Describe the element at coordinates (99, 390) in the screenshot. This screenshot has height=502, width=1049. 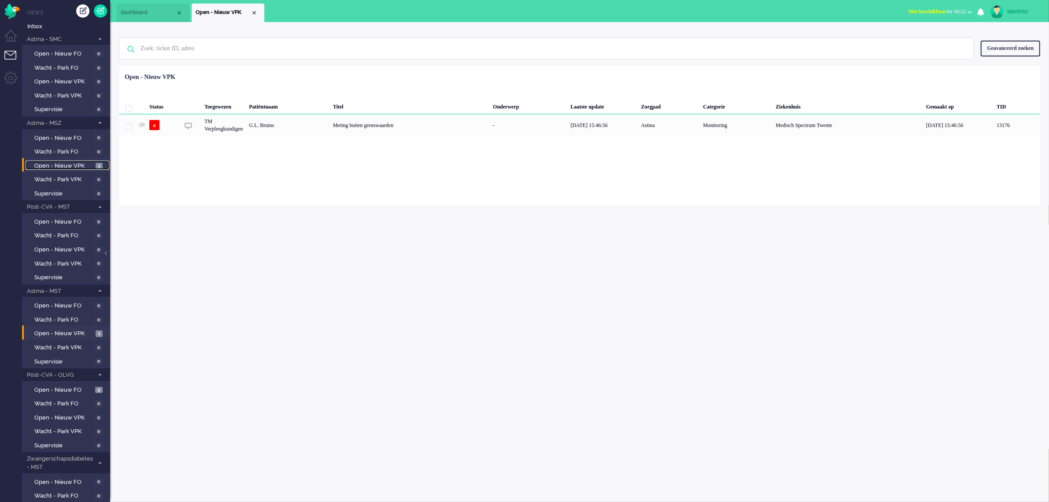
I see `span: 2` at that location.